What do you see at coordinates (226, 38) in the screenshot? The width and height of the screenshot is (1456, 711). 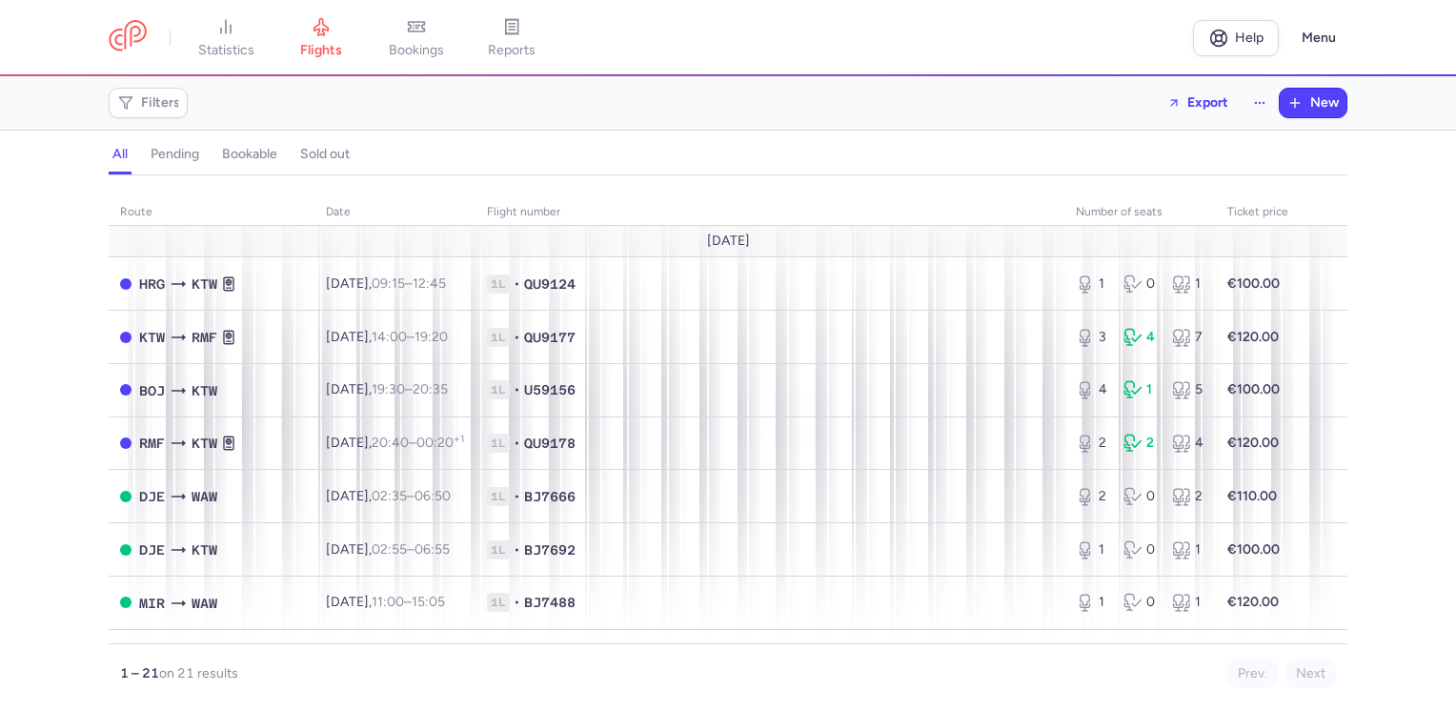 I see `a: statistics` at bounding box center [226, 38].